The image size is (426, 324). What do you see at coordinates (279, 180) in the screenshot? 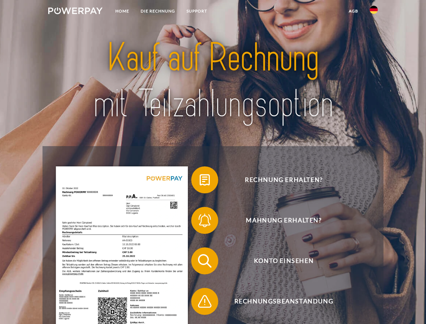
I see `a: Rechnung erhalten?` at bounding box center [279, 180].